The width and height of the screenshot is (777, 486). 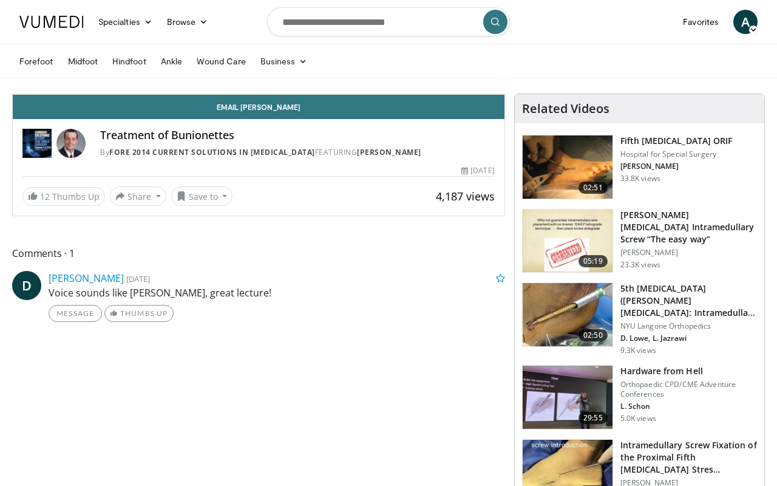 I want to click on p: Hospital for Special Surgery, so click(x=676, y=154).